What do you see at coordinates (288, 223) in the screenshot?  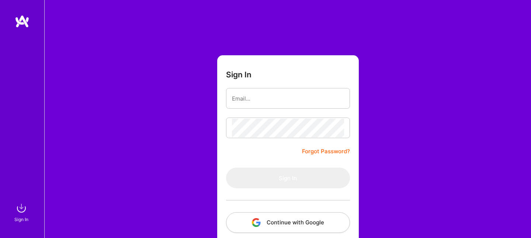 I see `button: Continue with Google` at bounding box center [288, 223].